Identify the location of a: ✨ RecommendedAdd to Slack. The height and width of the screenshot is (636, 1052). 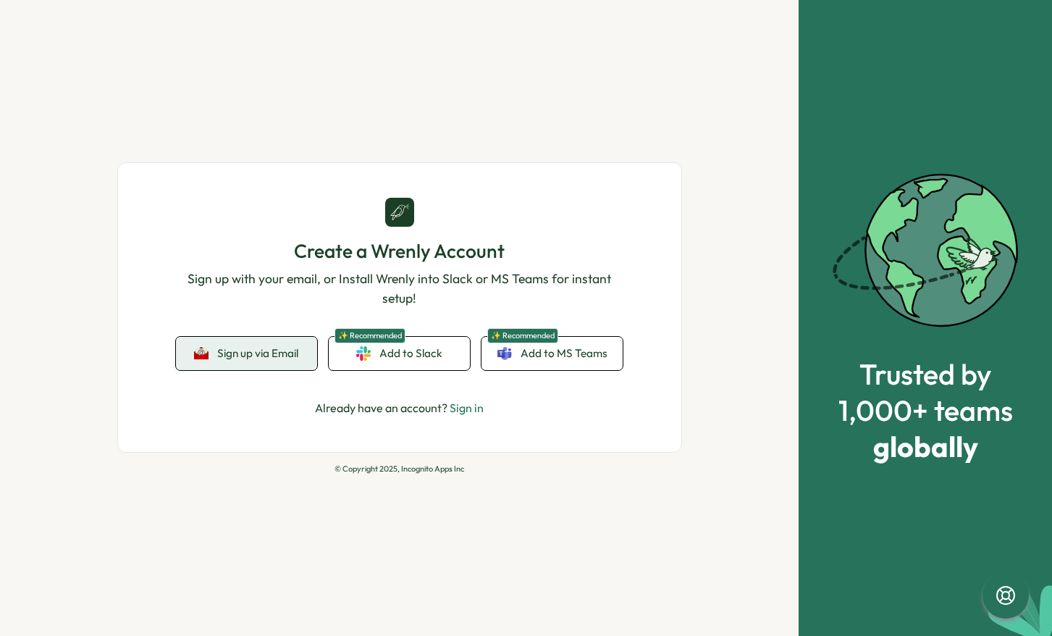
(399, 353).